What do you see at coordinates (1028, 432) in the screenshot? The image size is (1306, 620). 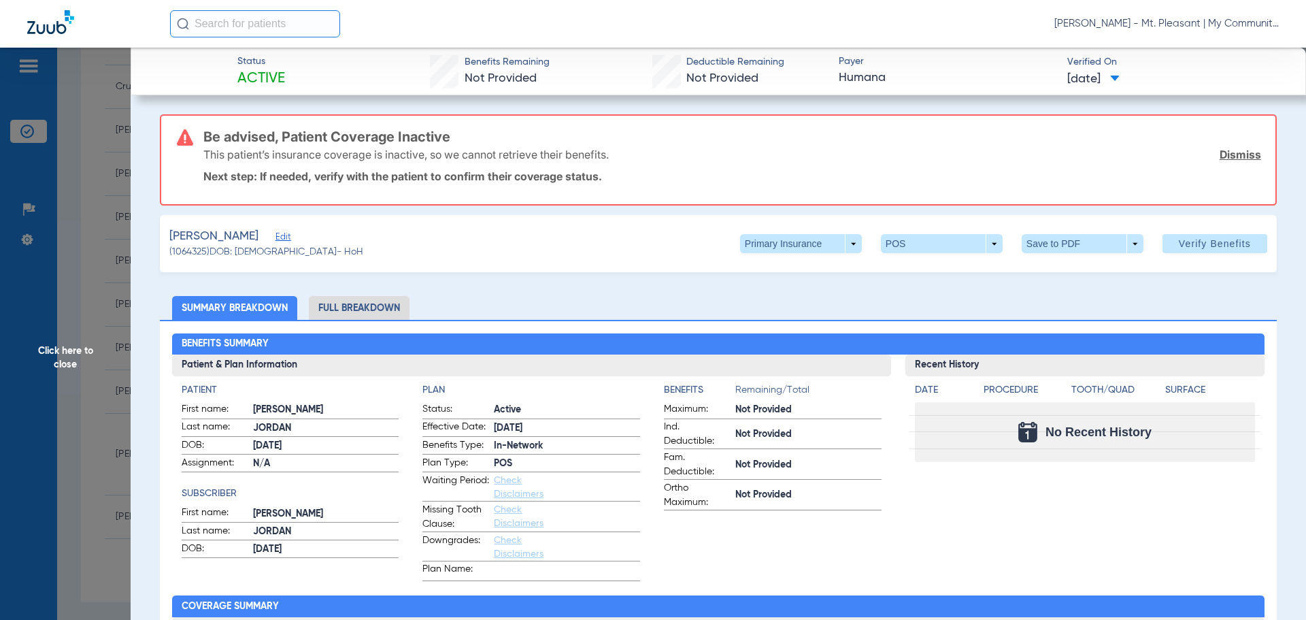 I see `img: Calendar` at bounding box center [1028, 432].